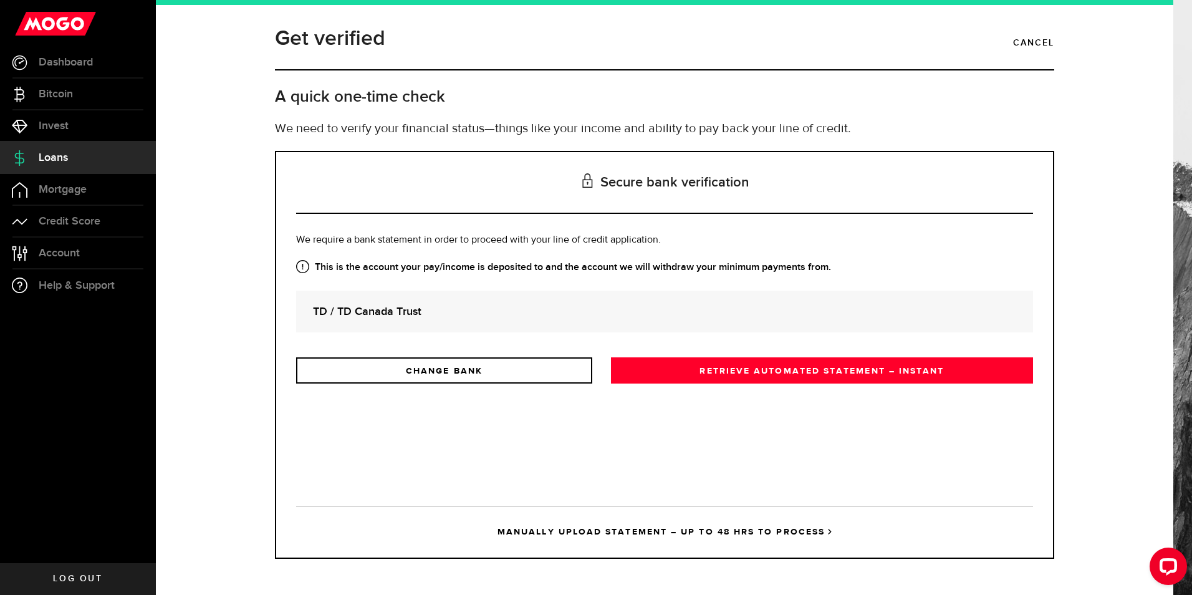 The height and width of the screenshot is (595, 1192). Describe the element at coordinates (664, 267) in the screenshot. I see `strong: This is the account your pay/income is deposited to and the account we will withdraw your minimum...` at that location.